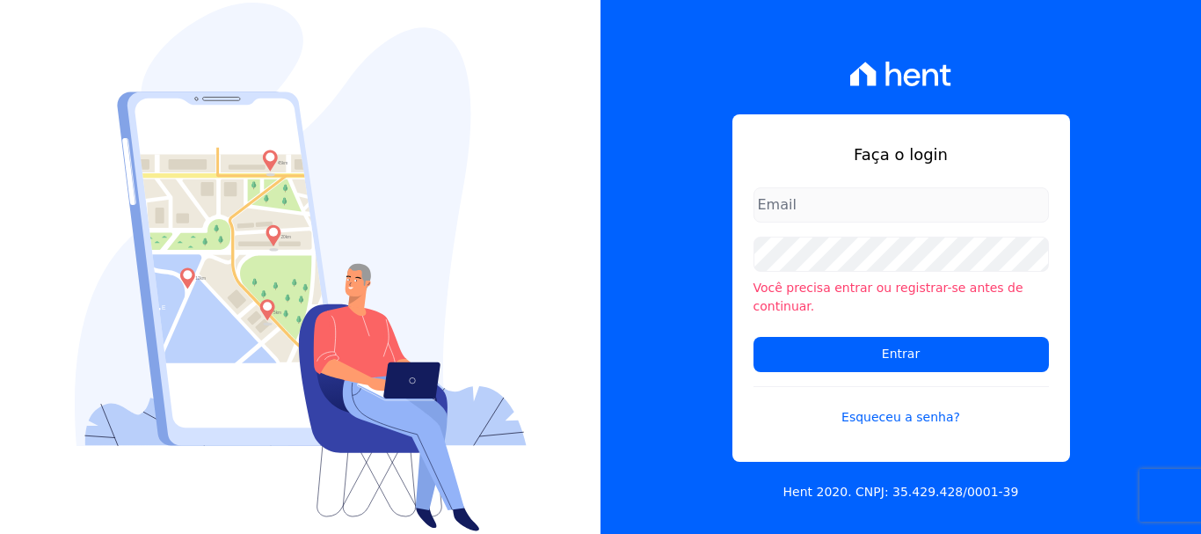  What do you see at coordinates (902, 354) in the screenshot?
I see `input: Entrar` at bounding box center [902, 354].